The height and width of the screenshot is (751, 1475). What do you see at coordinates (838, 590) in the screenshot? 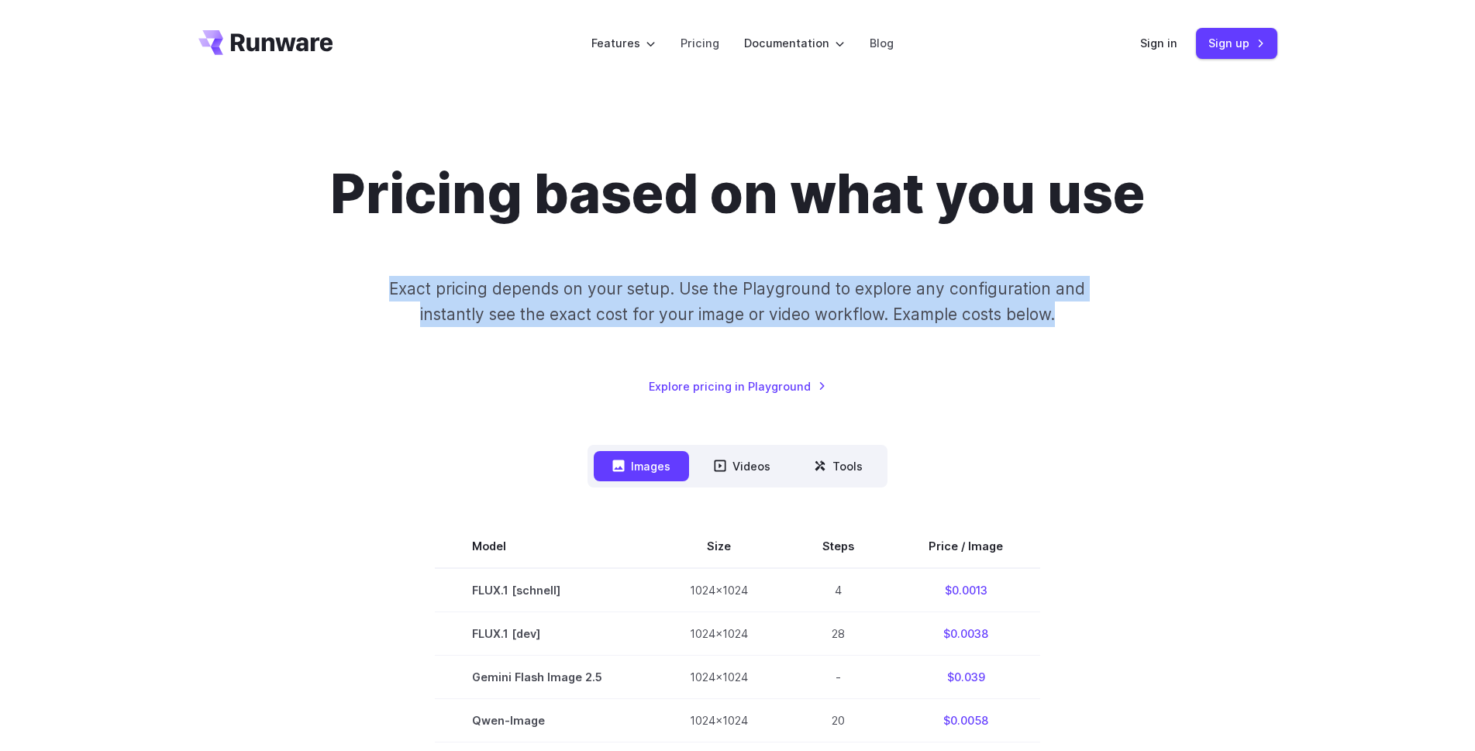
I see `td: 4` at bounding box center [838, 590].